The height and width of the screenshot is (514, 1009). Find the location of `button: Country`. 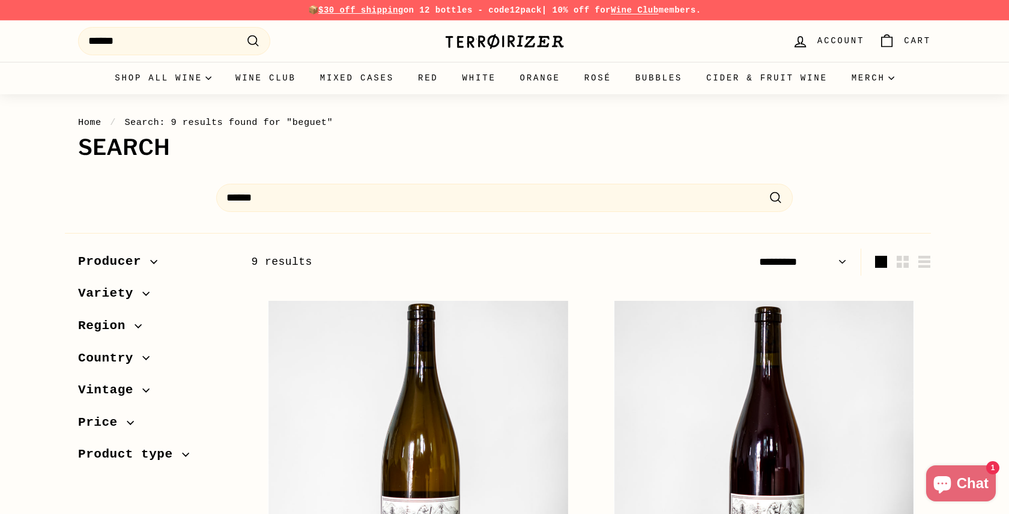

button: Country is located at coordinates (155, 361).